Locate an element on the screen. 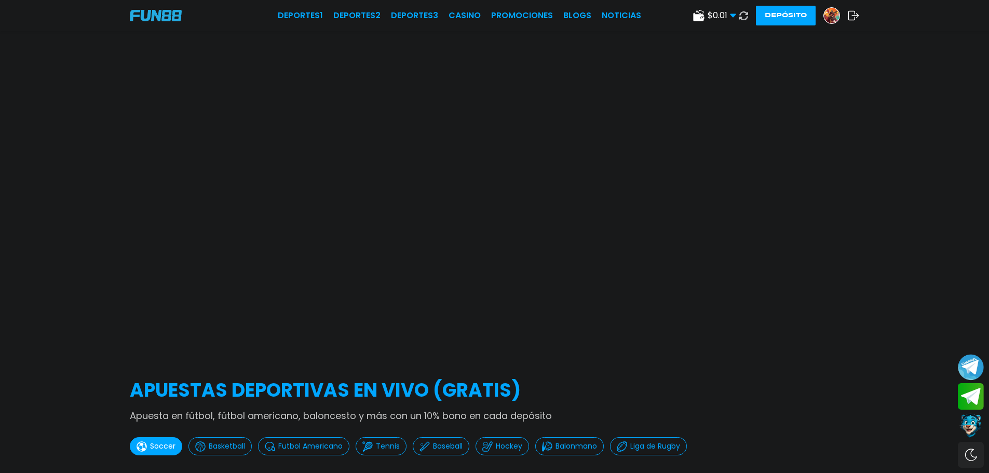 The image size is (989, 473). button: Join telegram is located at coordinates (971, 397).